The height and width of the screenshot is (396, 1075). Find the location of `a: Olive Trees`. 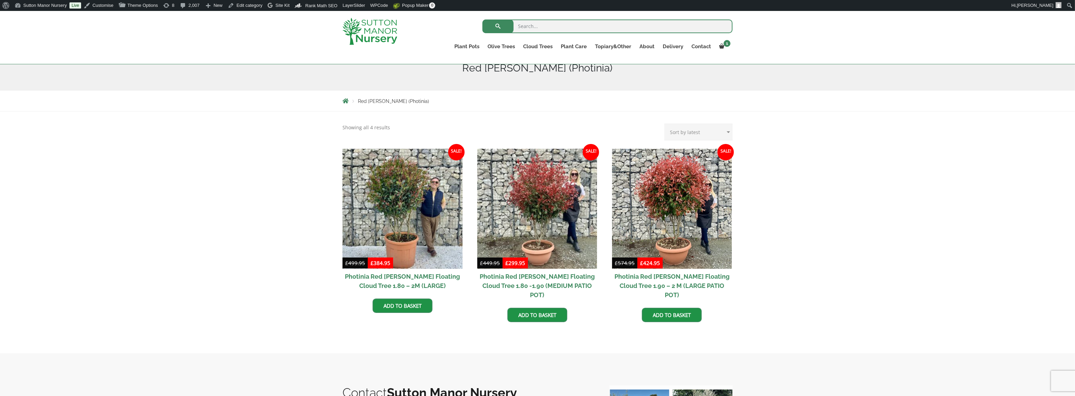

a: Olive Trees is located at coordinates (501, 47).